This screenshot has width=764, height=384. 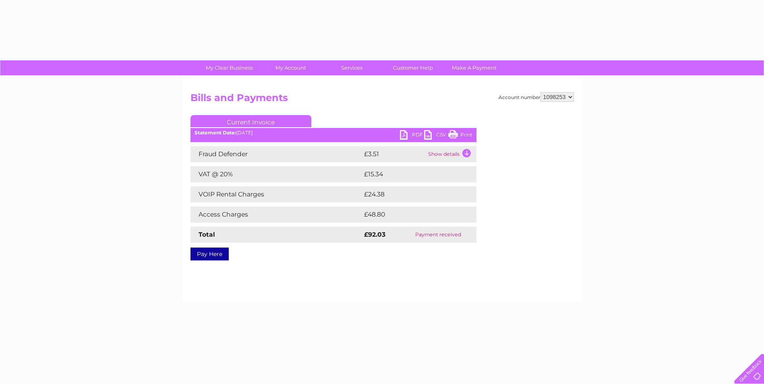 I want to click on a: Pay Here, so click(x=210, y=254).